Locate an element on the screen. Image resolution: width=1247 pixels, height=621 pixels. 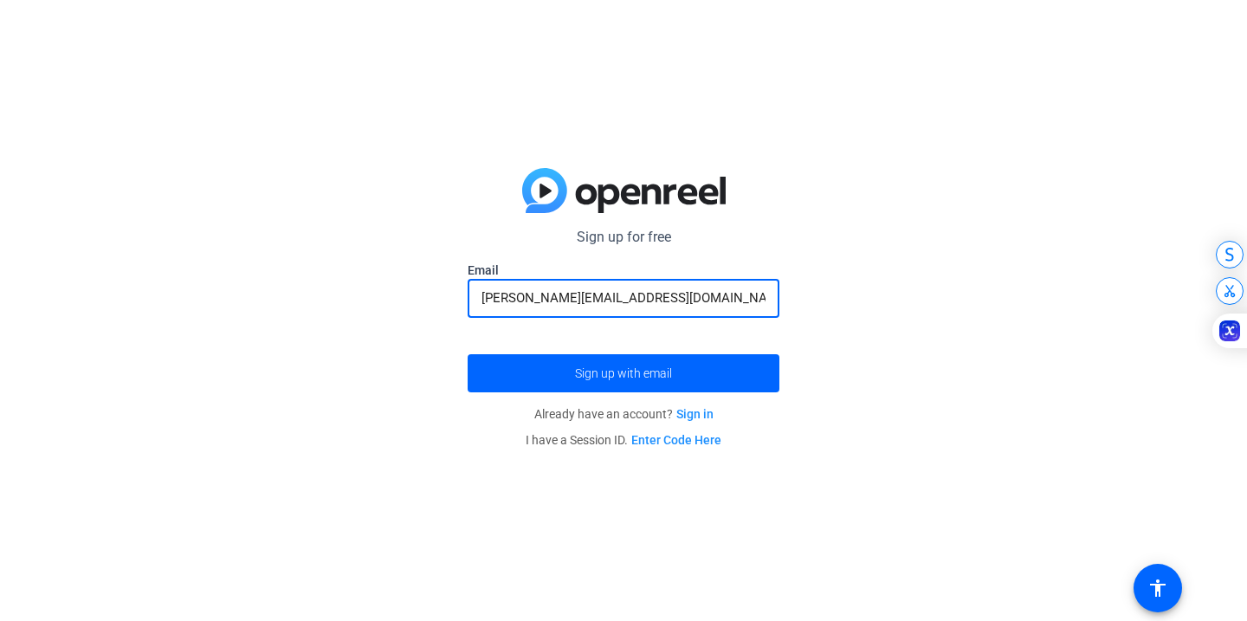
button: Sign up with email is located at coordinates (624, 373).